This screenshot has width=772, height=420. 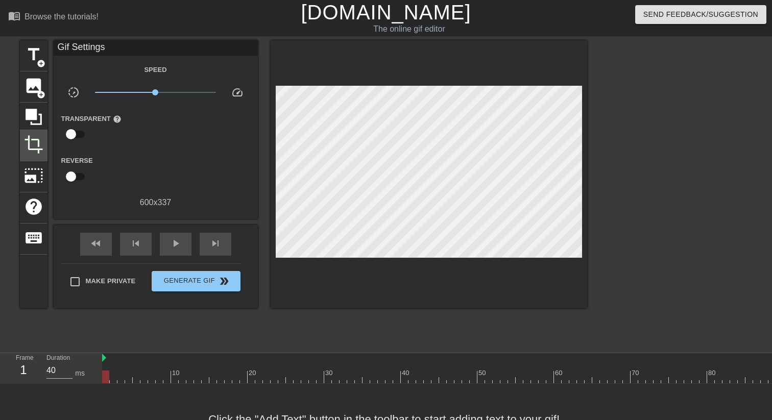 I want to click on div: 20, so click(x=253, y=373).